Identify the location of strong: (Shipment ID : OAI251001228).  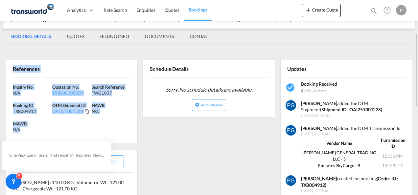
(351, 109).